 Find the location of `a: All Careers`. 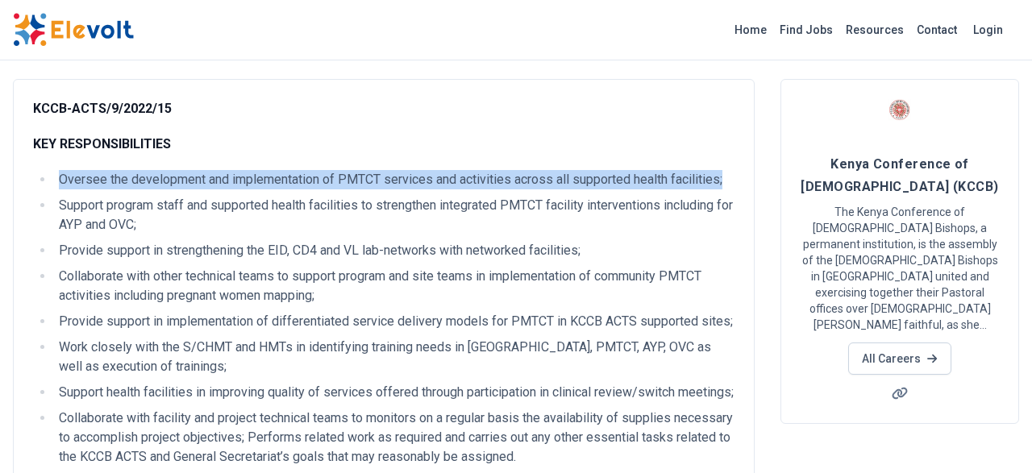

a: All Careers is located at coordinates (899, 359).